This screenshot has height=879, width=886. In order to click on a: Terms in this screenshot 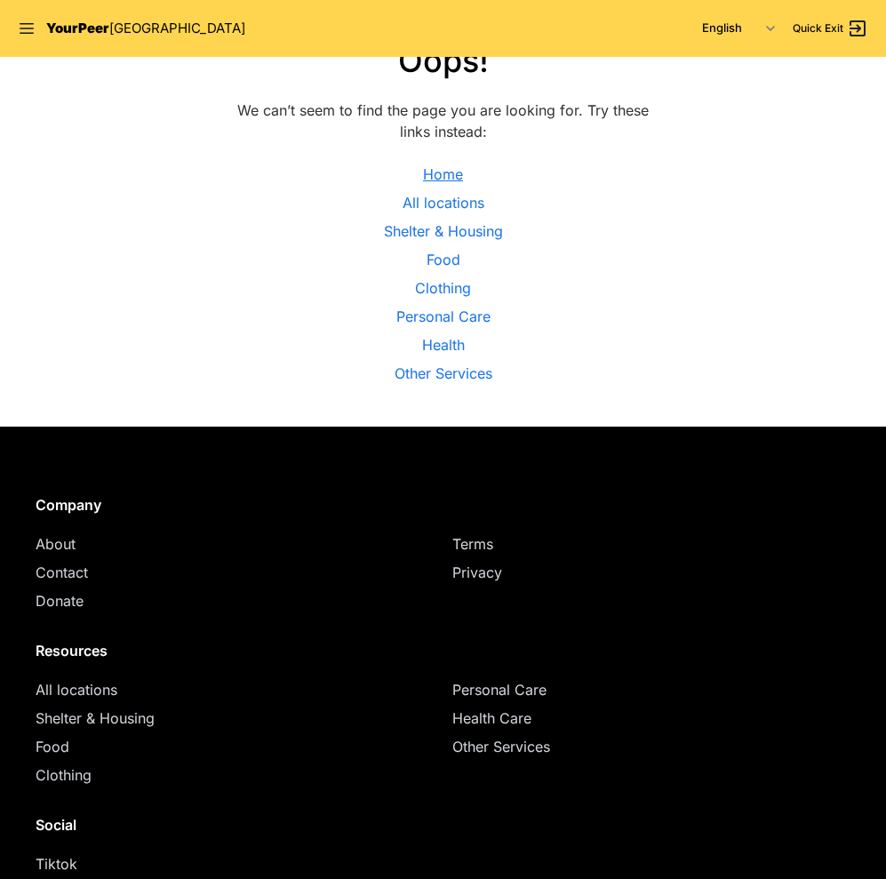, I will do `click(473, 544)`.